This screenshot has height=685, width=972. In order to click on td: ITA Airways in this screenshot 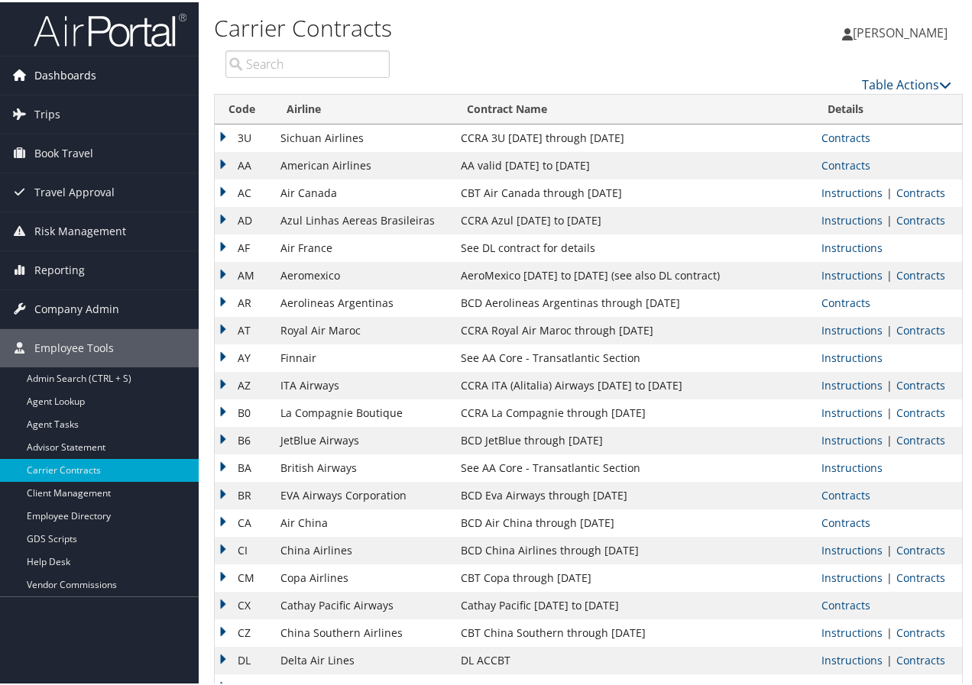, I will do `click(363, 383)`.